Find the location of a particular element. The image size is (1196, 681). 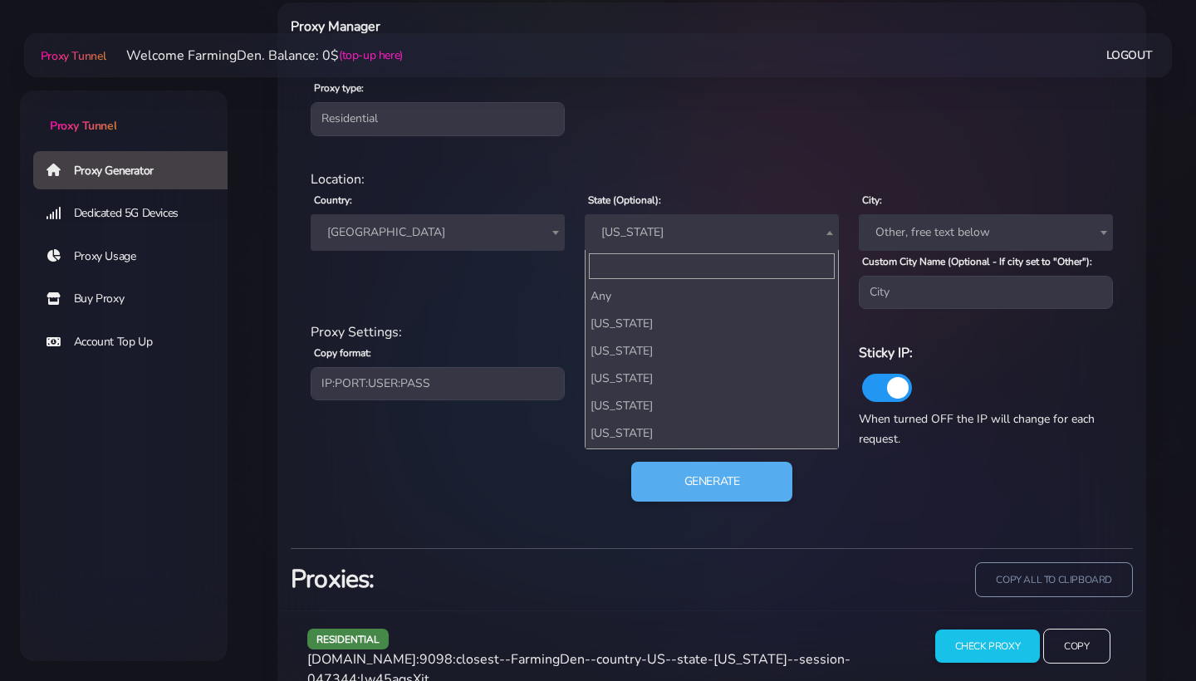

div: Location: is located at coordinates (712, 179).